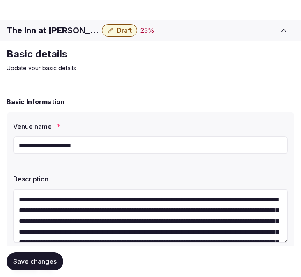 The width and height of the screenshot is (301, 277). I want to click on button: Toggle sidebar, so click(283, 30).